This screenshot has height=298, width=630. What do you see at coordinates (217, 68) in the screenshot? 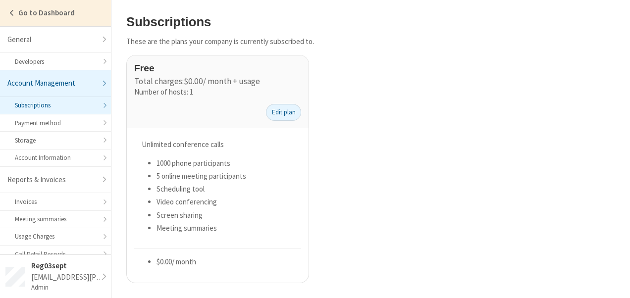
I see `h4: Free` at bounding box center [217, 68].